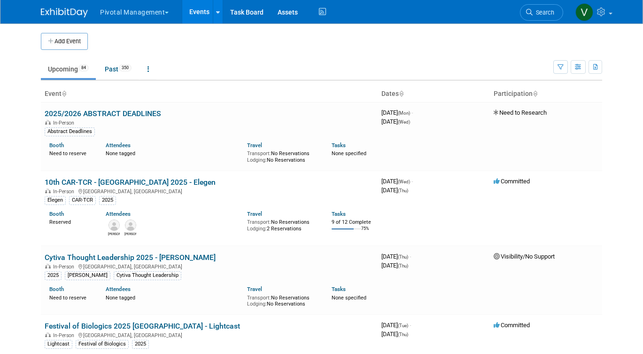  What do you see at coordinates (58, 344) in the screenshot?
I see `div: Lightcast` at bounding box center [58, 344].